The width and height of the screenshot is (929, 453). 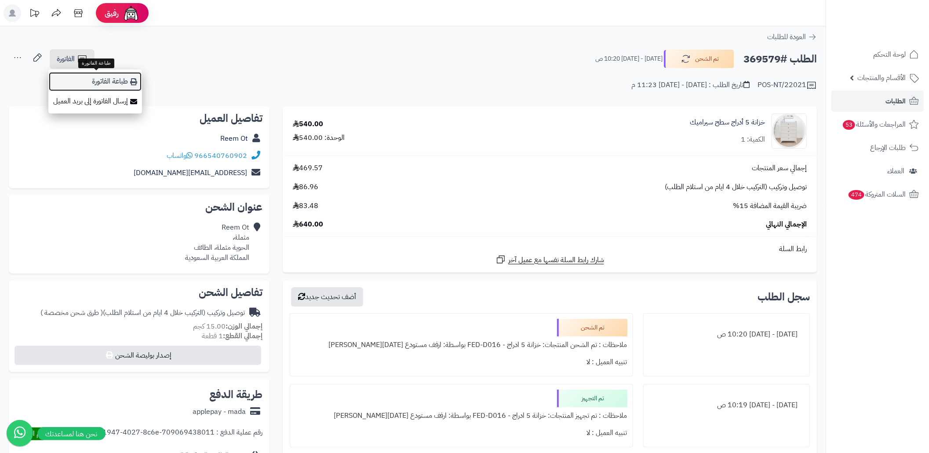 What do you see at coordinates (877, 124) in the screenshot?
I see `a: المراجعات والأسئلة53` at bounding box center [877, 124].